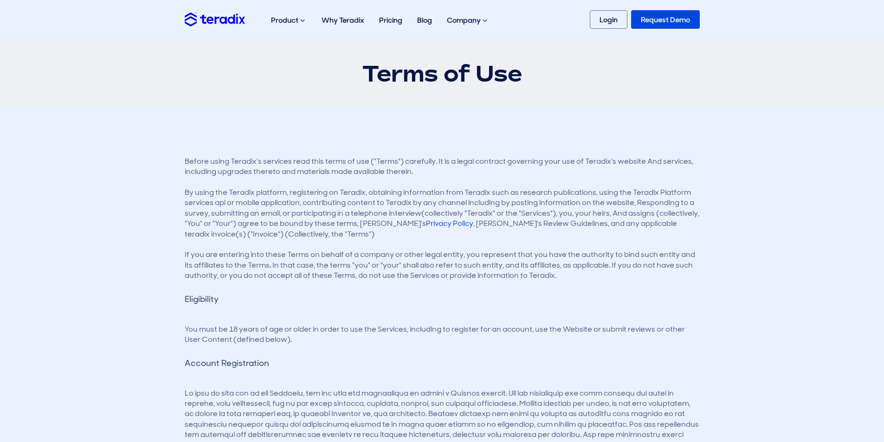 The height and width of the screenshot is (442, 884). I want to click on a: Why Teradix, so click(343, 20).